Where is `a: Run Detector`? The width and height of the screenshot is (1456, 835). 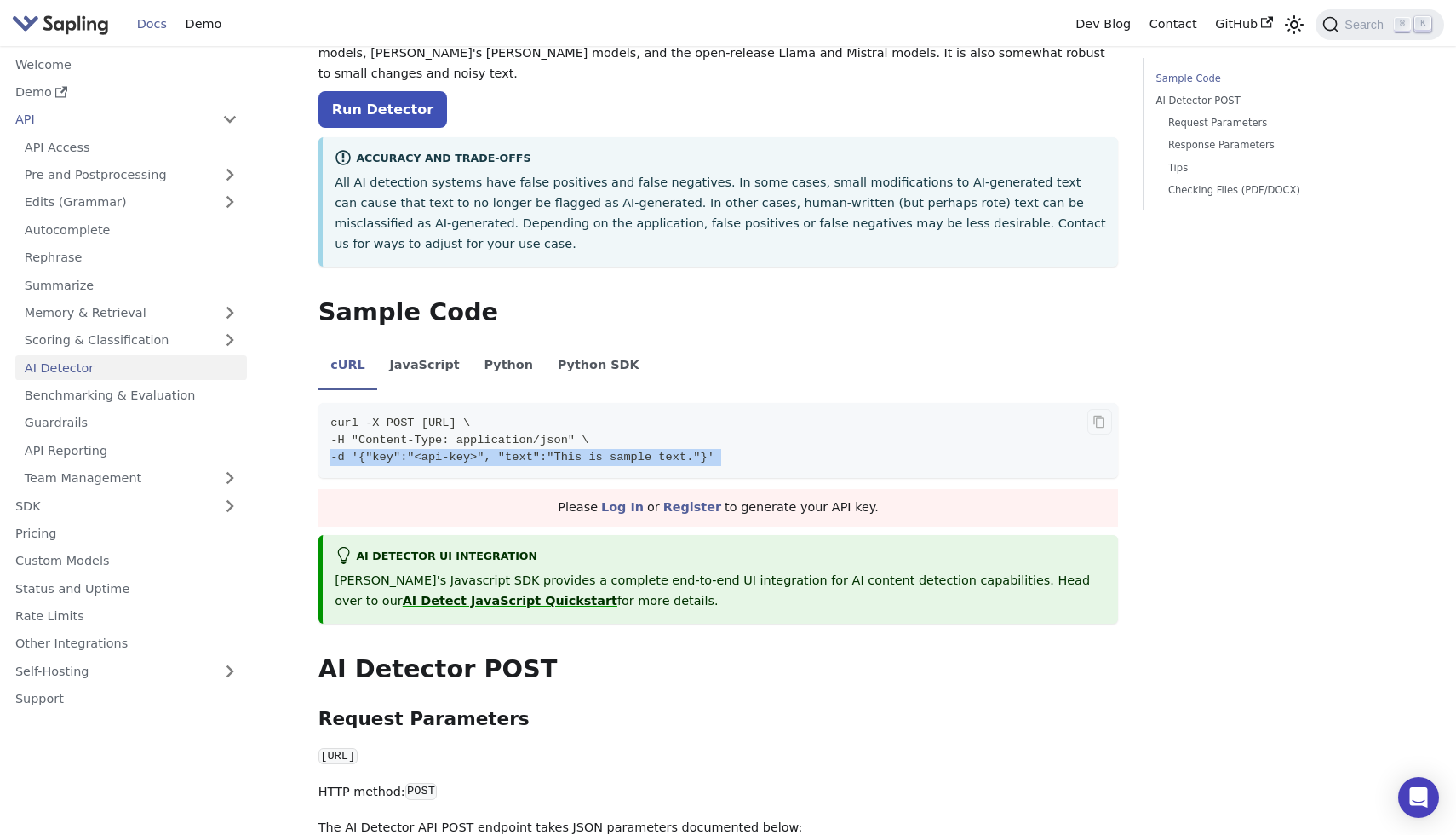
a: Run Detector is located at coordinates (382, 109).